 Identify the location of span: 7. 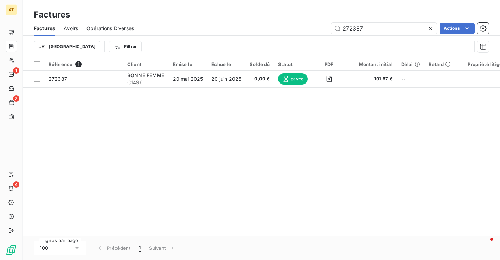
(16, 99).